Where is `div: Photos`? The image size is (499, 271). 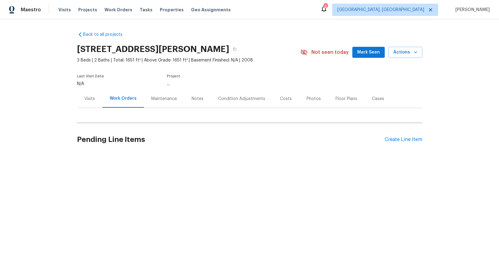
div: Photos is located at coordinates (313, 99).